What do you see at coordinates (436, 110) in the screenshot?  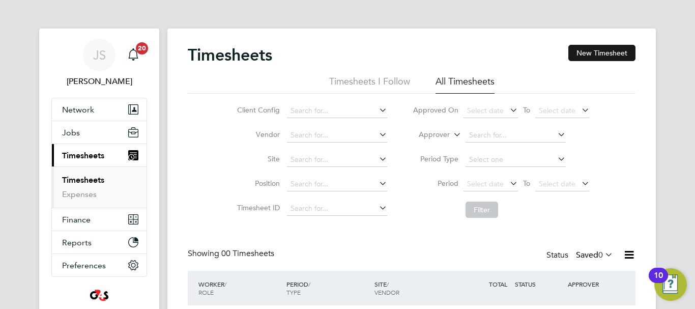 I see `label: Approved On` at bounding box center [436, 110].